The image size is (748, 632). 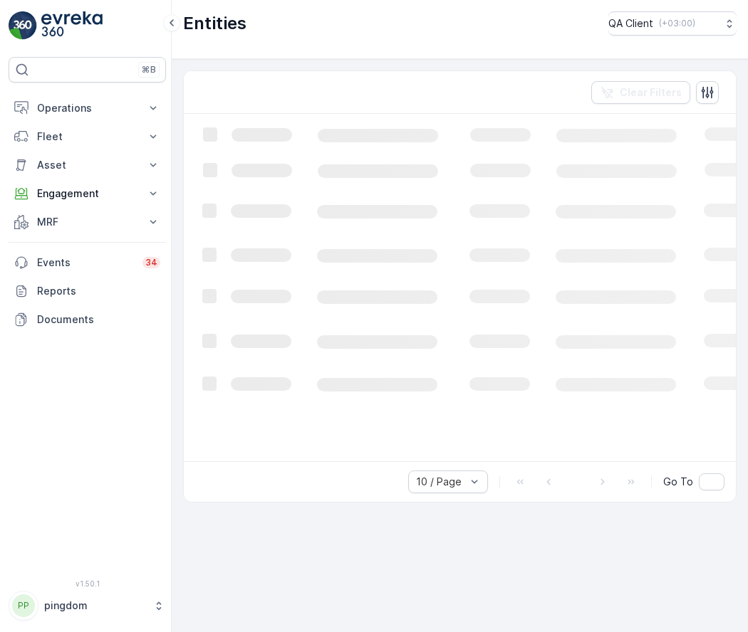 What do you see at coordinates (630, 24) in the screenshot?
I see `p: QA Client` at bounding box center [630, 24].